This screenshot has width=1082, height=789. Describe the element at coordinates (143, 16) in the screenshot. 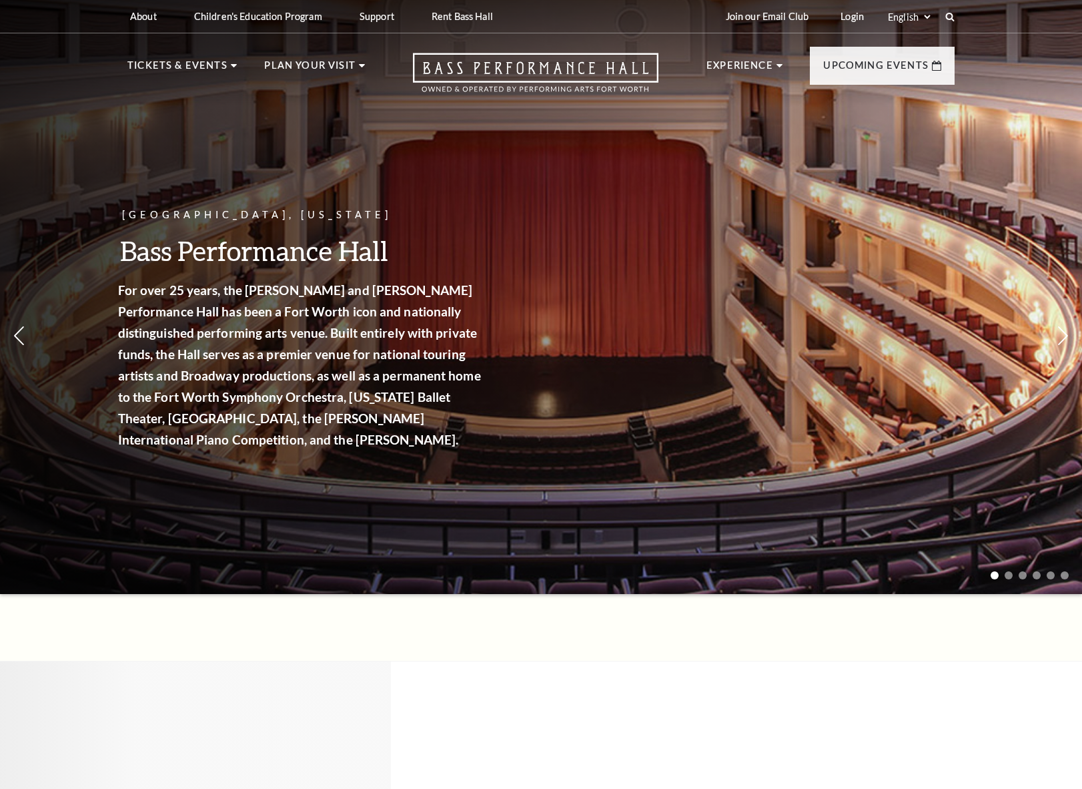

I see `p: About` at that location.